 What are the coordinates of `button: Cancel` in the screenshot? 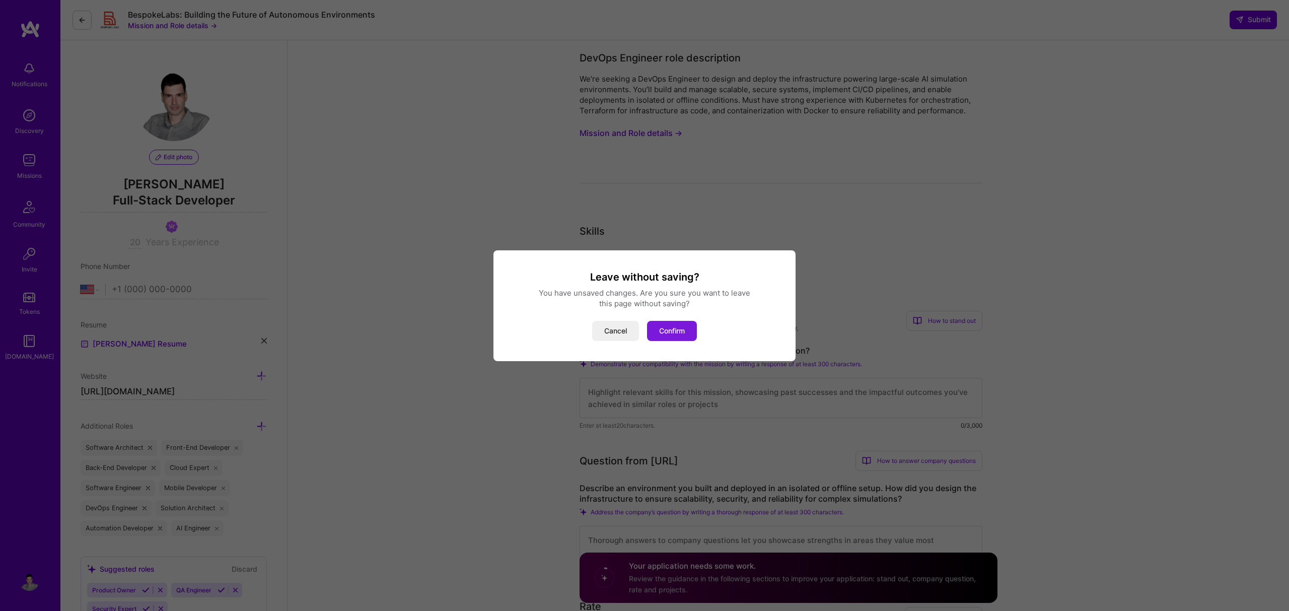 It's located at (615, 331).